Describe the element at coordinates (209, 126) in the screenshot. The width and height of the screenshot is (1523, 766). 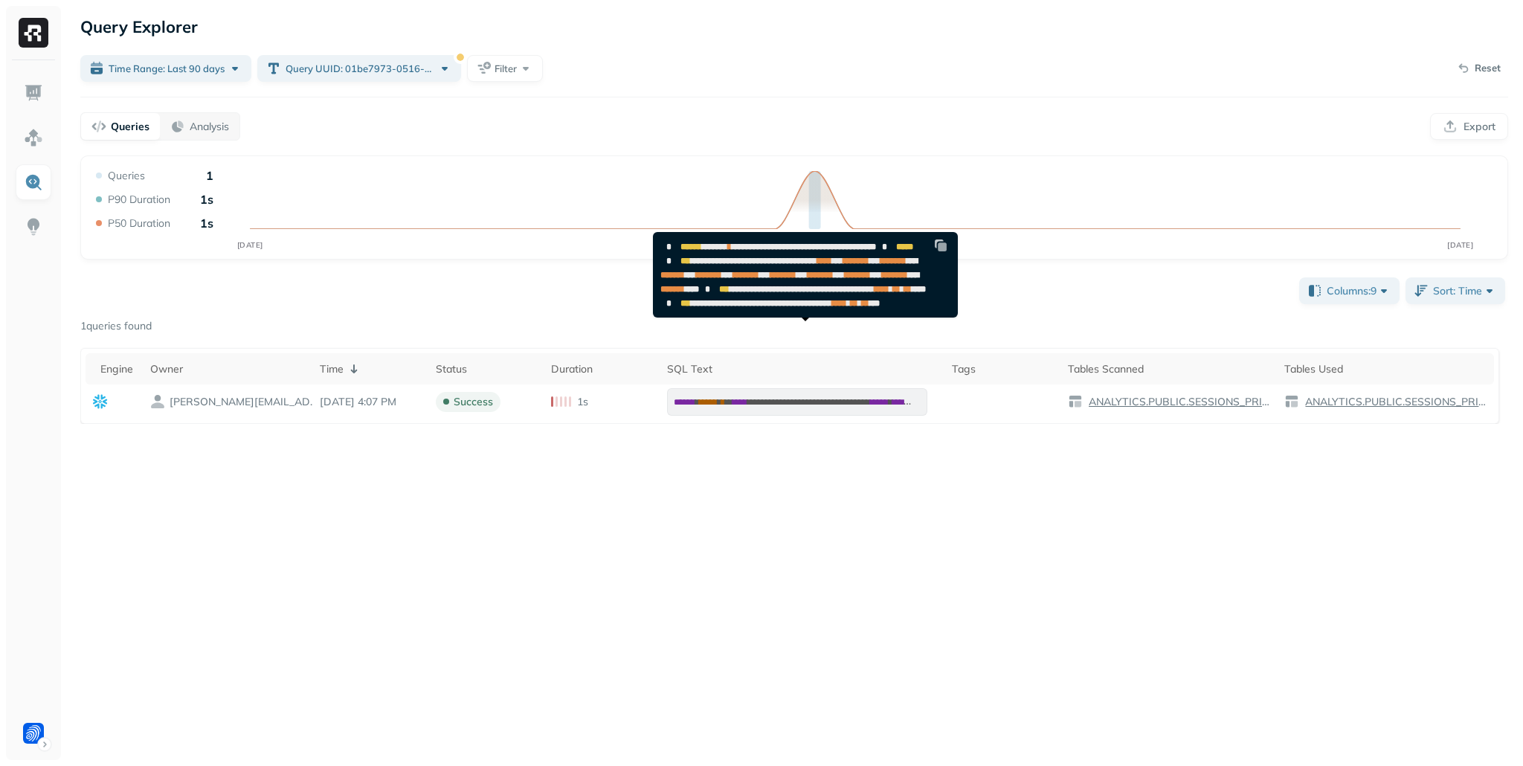
I see `p: Analysis` at that location.